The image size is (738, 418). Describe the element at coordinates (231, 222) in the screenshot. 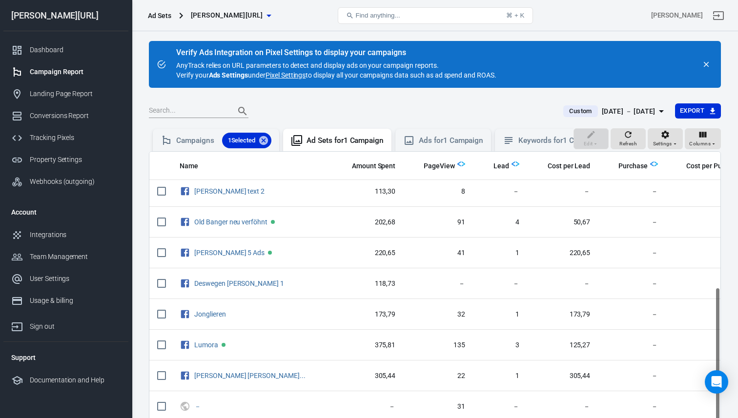

I see `a: Old Banger neu verföhnt` at that location.